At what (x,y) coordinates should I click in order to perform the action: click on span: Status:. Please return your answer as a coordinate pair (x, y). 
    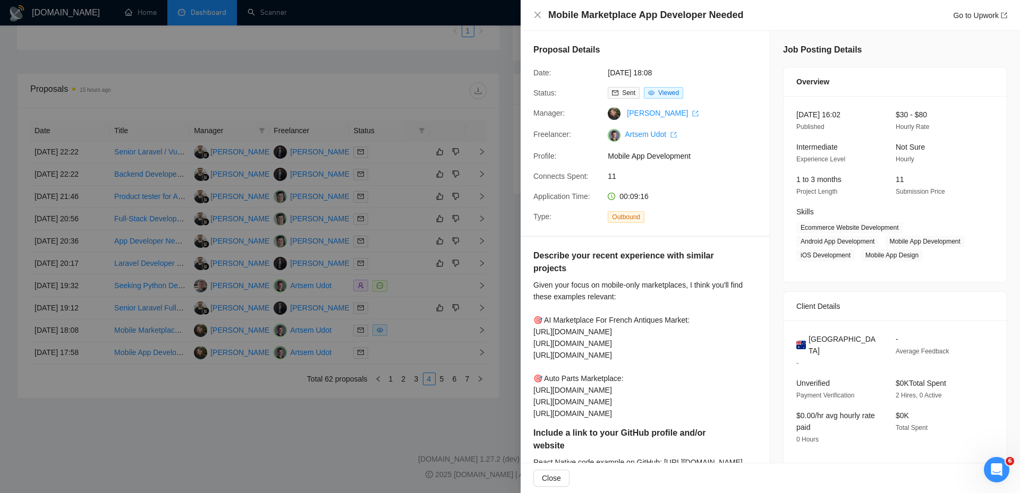
    Looking at the image, I should click on (545, 93).